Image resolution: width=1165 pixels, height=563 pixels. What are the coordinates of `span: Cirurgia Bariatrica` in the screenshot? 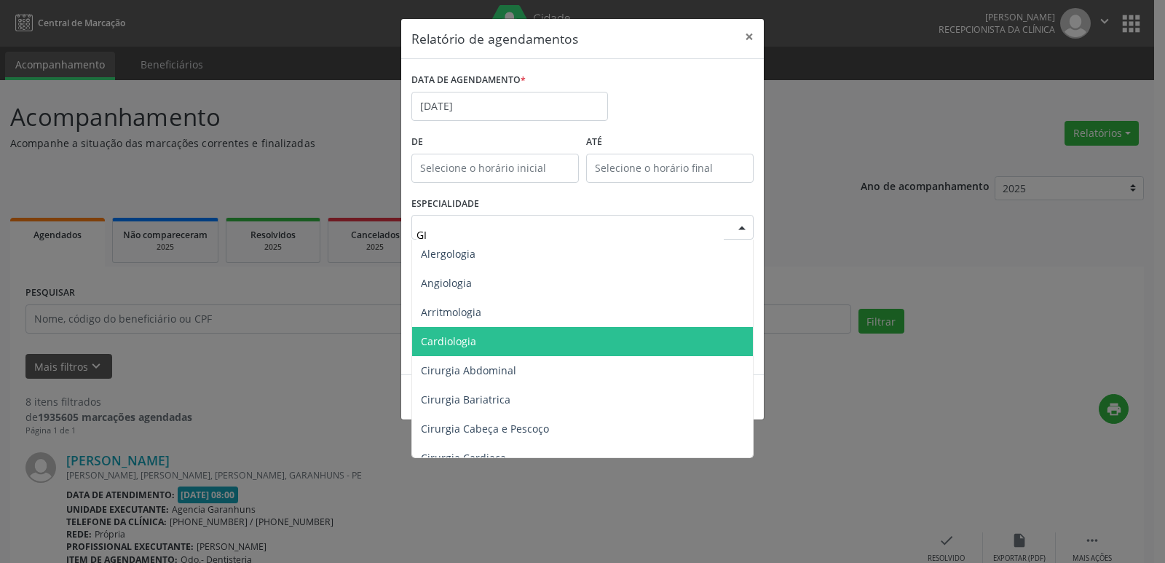 It's located at (465, 399).